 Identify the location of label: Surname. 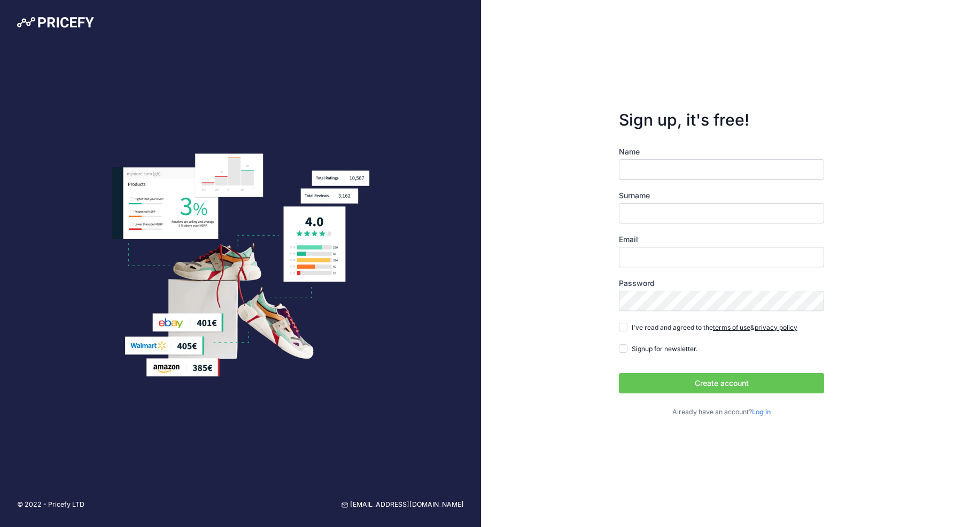
(722, 196).